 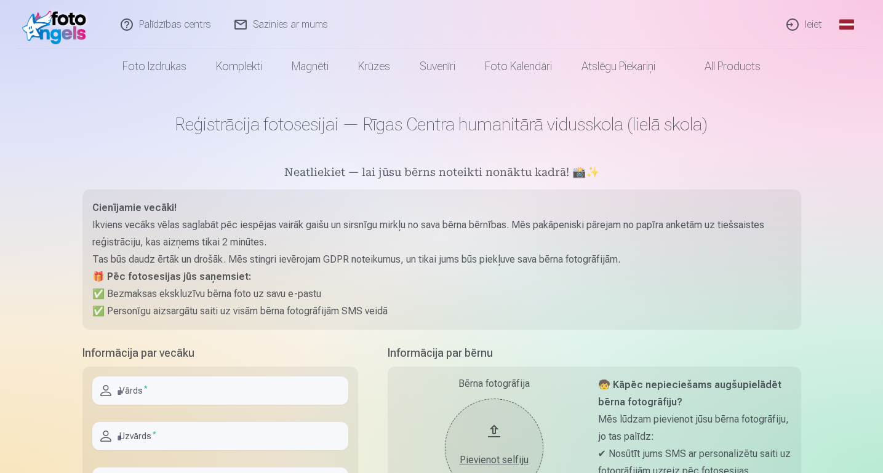 What do you see at coordinates (154, 66) in the screenshot?
I see `a: Foto izdrukas` at bounding box center [154, 66].